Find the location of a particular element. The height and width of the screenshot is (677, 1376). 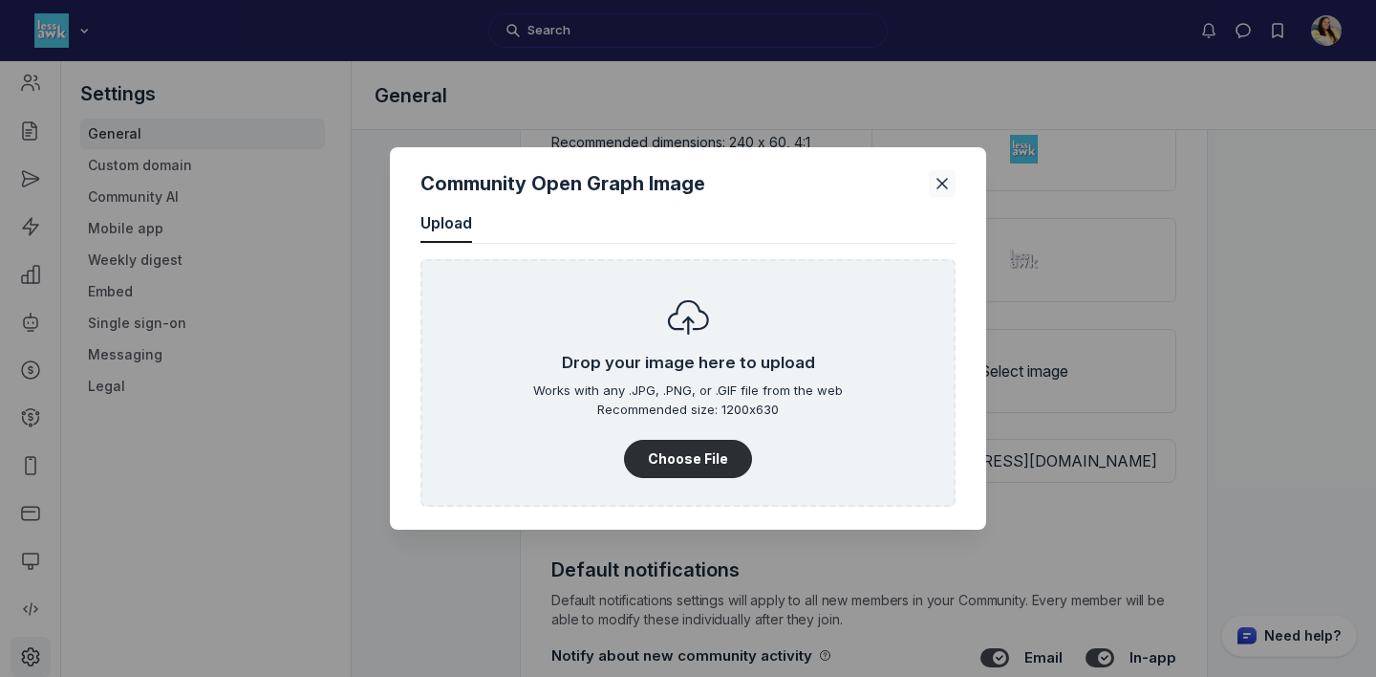

span: Upload is located at coordinates (446, 223).